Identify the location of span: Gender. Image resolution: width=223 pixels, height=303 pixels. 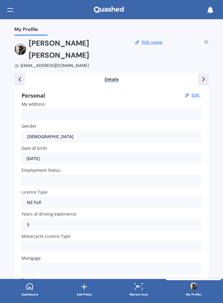
(29, 126).